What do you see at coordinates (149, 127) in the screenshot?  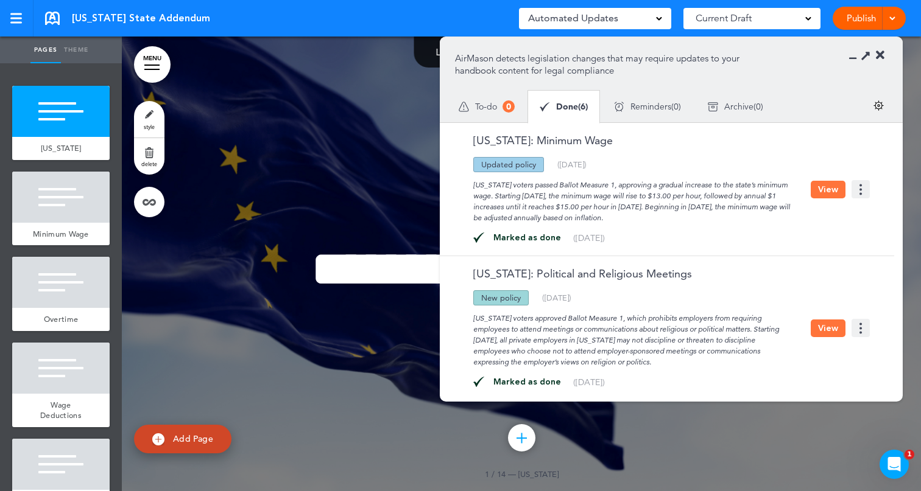 I see `span: style` at bounding box center [149, 127].